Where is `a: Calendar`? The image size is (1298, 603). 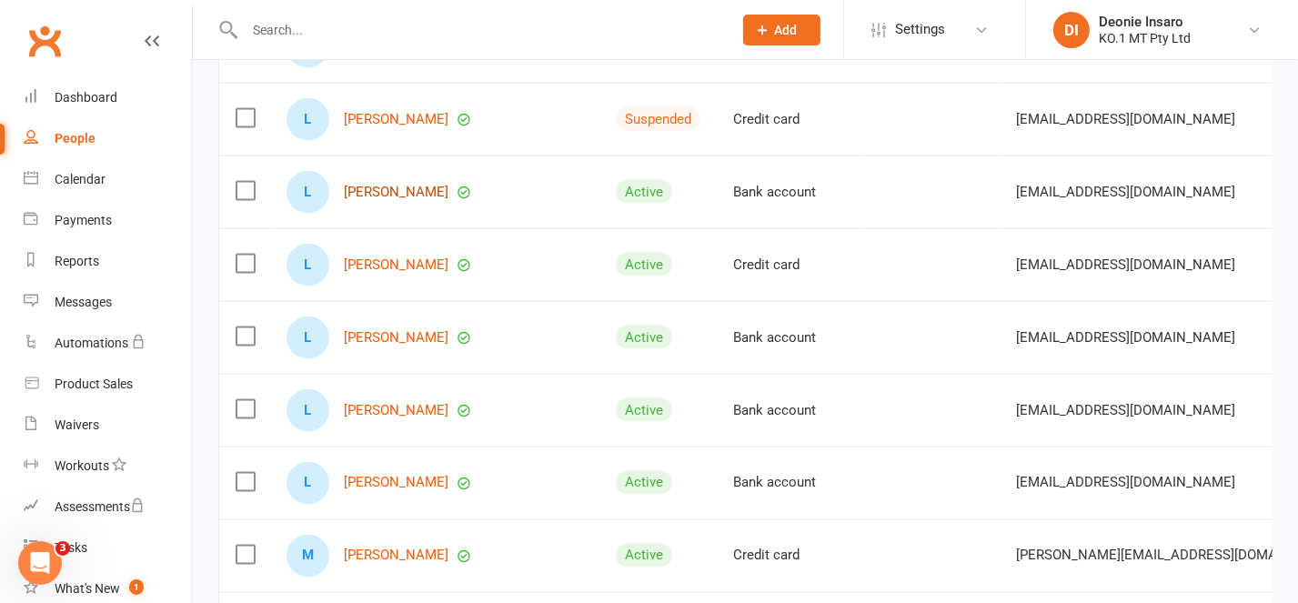 a: Calendar is located at coordinates (107, 179).